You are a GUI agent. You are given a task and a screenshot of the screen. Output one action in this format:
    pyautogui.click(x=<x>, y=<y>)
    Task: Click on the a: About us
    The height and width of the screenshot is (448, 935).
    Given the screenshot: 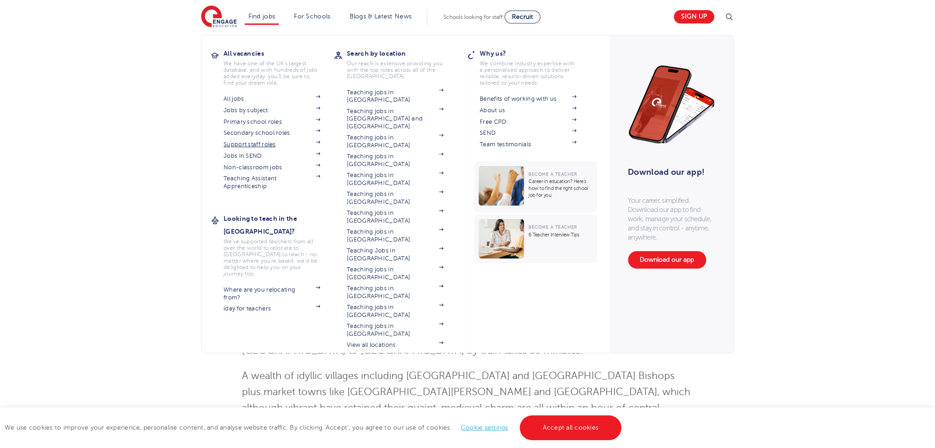 What is the action you would take?
    pyautogui.click(x=528, y=110)
    